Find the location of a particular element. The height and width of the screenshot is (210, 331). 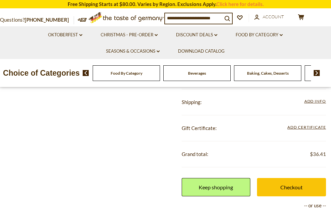

a: Christmas - PRE-ORDER is located at coordinates (129, 35).